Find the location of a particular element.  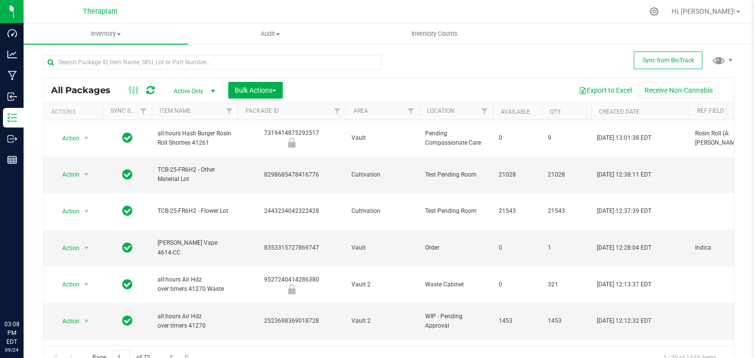

span: TCB-25-FR6H2 - Flower Lot is located at coordinates (194, 211).